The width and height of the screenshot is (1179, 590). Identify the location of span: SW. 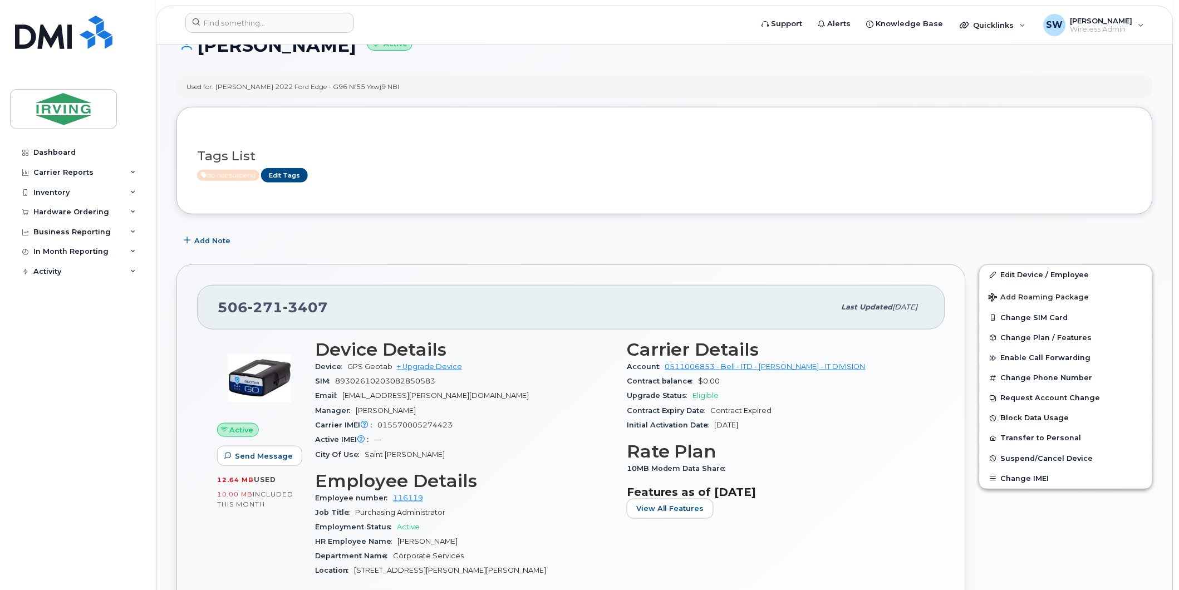
(1055, 25).